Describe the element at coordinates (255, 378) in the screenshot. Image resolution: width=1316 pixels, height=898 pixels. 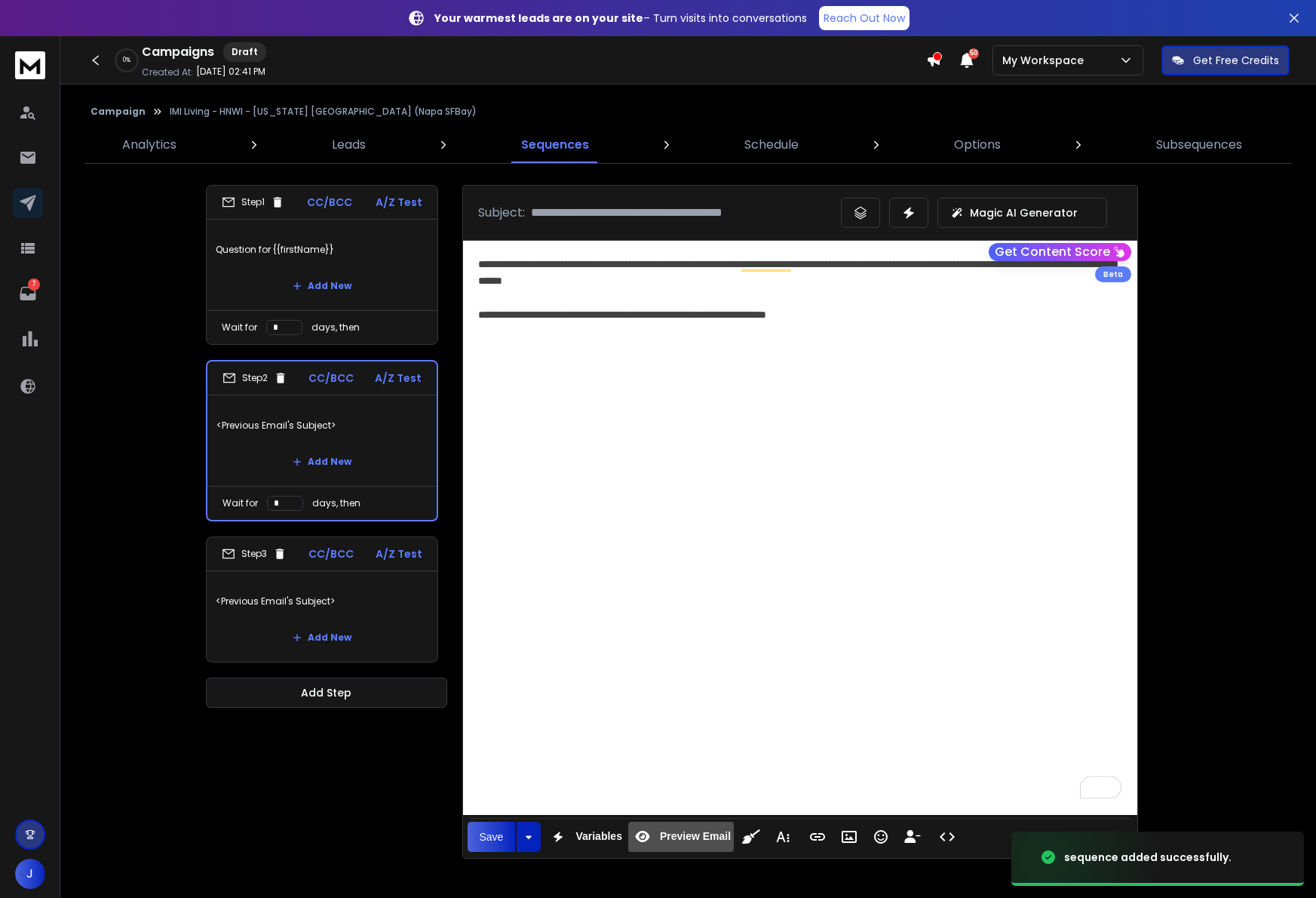
I see `div: Step 2` at that location.